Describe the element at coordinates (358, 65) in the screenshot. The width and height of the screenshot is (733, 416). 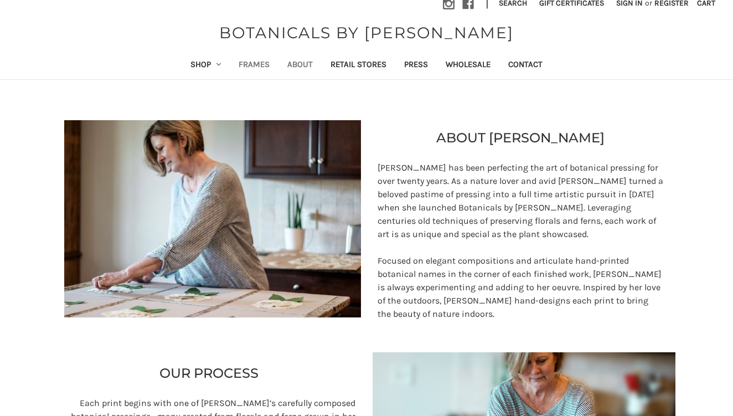
I see `a: Retail Stores` at that location.